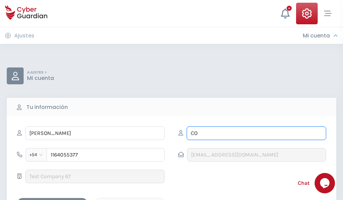 This screenshot has width=343, height=200. Describe the element at coordinates (47, 107) in the screenshot. I see `b: Tu información` at that location.